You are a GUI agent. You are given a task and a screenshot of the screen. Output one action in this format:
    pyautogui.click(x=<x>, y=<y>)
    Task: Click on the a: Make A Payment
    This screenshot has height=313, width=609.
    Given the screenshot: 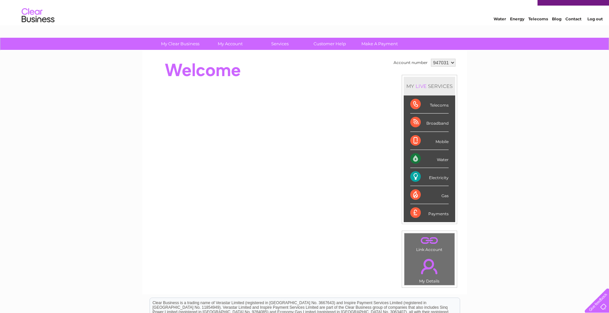 What is the action you would take?
    pyautogui.click(x=379, y=44)
    